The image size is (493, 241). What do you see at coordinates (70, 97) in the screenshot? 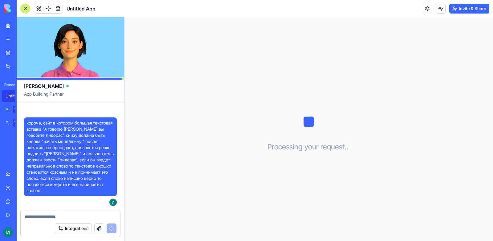
I see `span: App Building Partner` at bounding box center [70, 97].